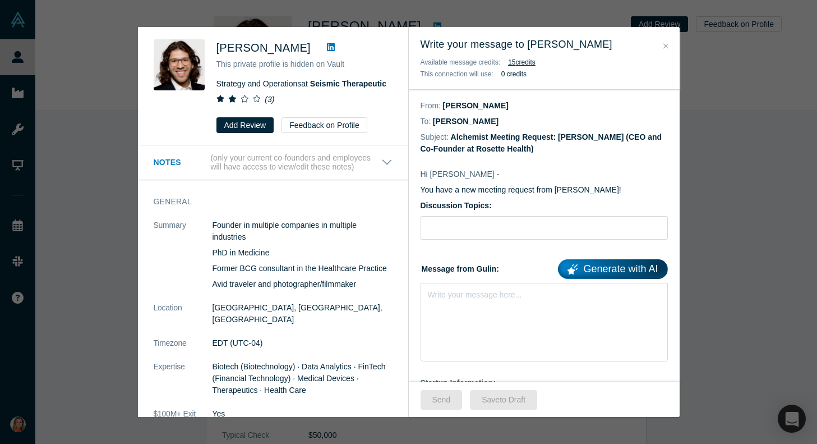  Describe the element at coordinates (613, 269) in the screenshot. I see `a: Generate with AI` at that location.